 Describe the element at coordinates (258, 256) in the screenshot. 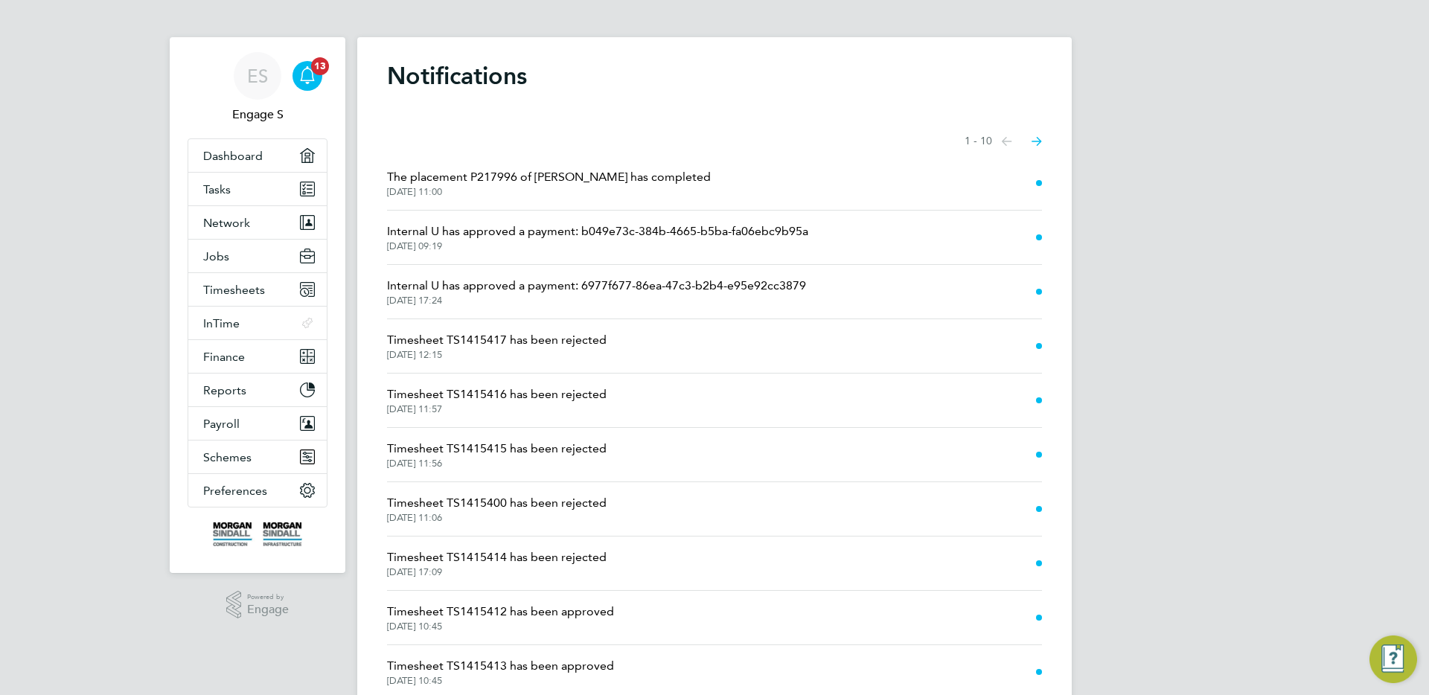

I see `button: Jobs` at that location.